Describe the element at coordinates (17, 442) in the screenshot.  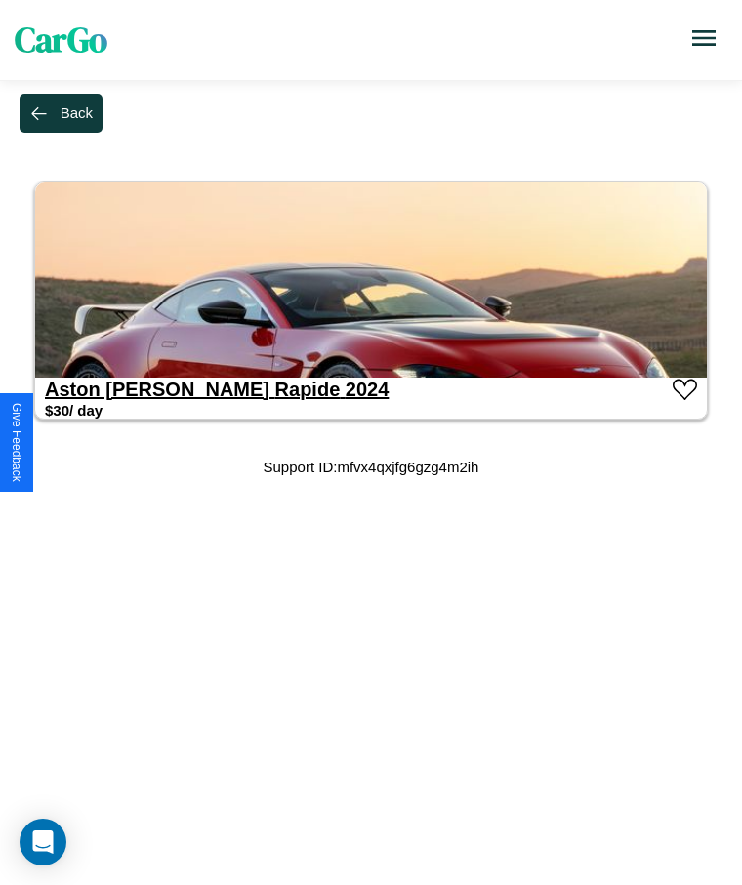
I see `div: Give Feedback` at that location.